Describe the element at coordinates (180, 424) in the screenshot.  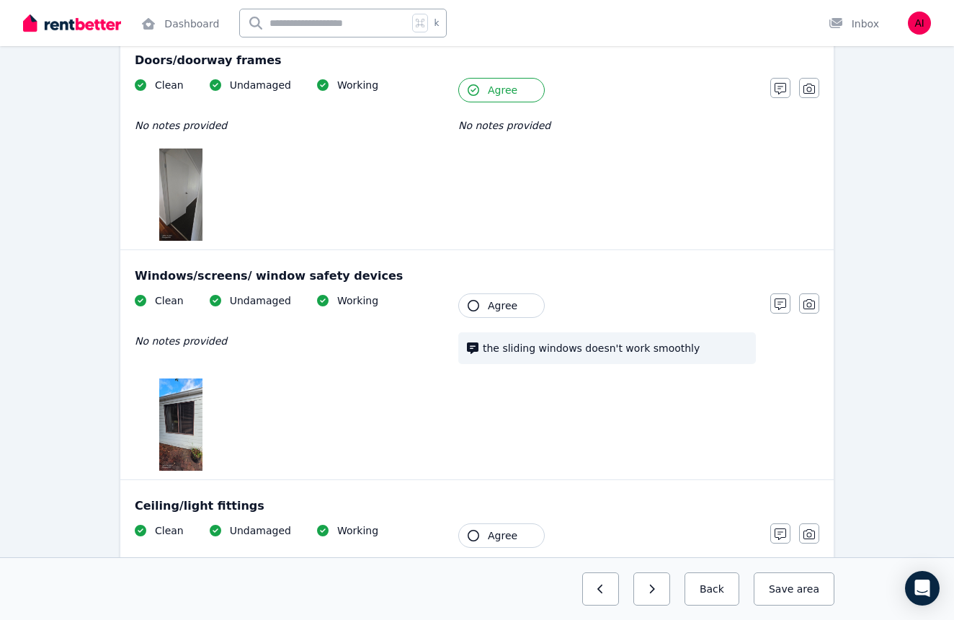
I see `img: 17540148637271330519029650987626.jpg` at that location.